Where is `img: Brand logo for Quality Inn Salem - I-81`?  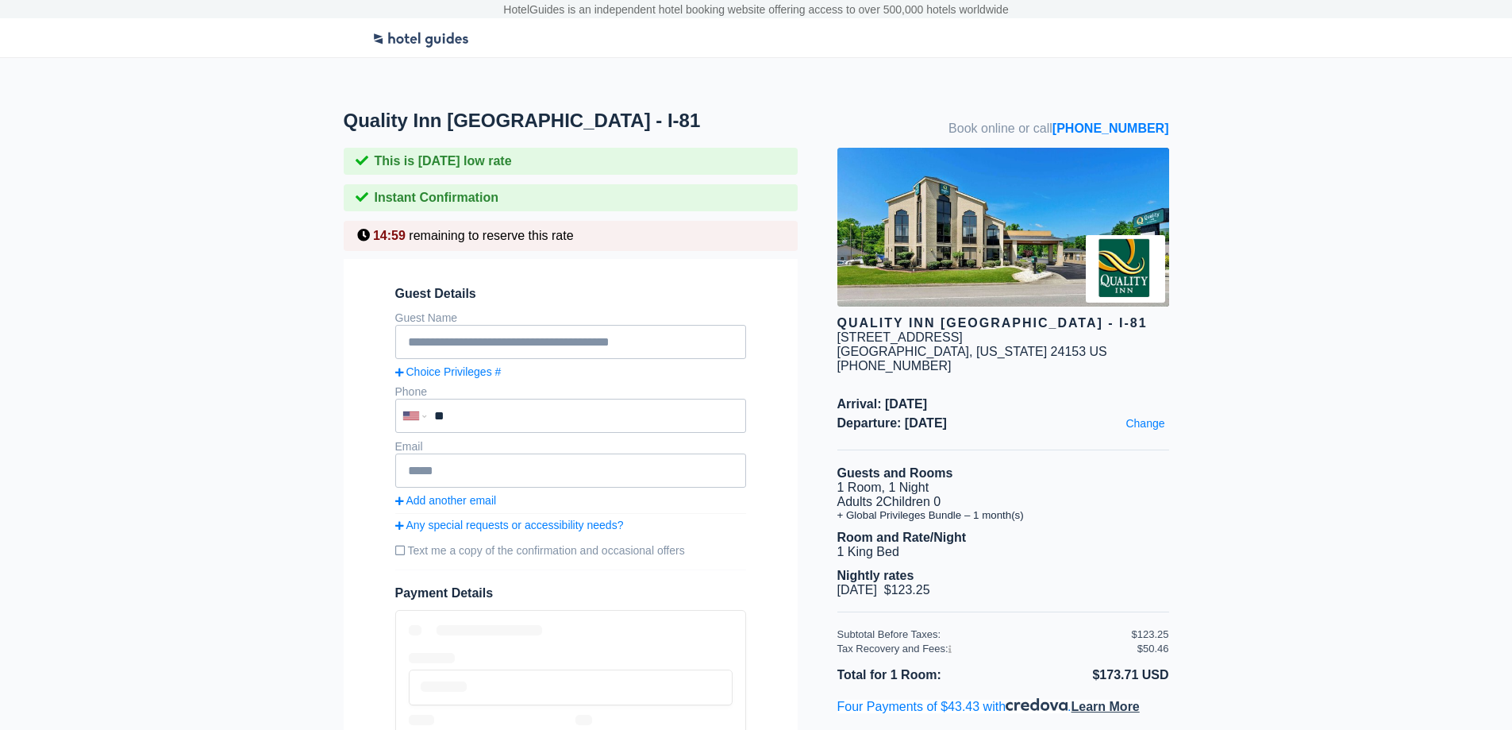
img: Brand logo for Quality Inn Salem - I-81 is located at coordinates (1126, 268).